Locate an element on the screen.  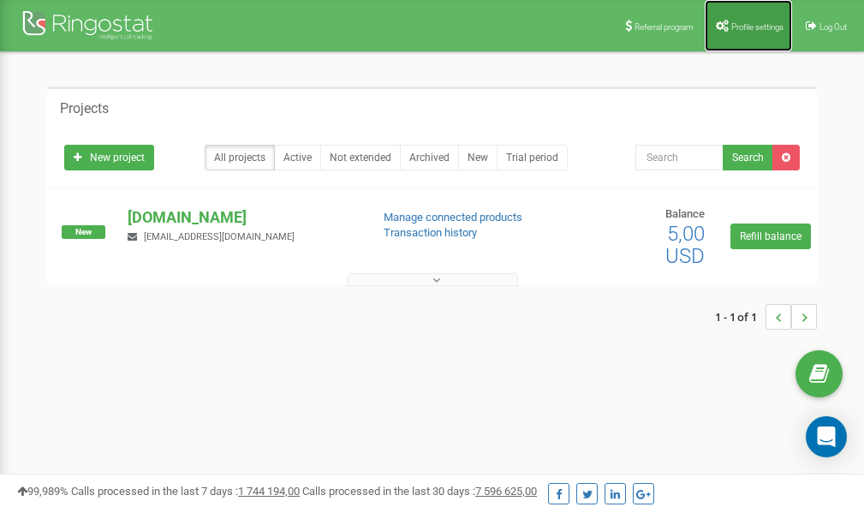
a: Archived is located at coordinates (429, 158).